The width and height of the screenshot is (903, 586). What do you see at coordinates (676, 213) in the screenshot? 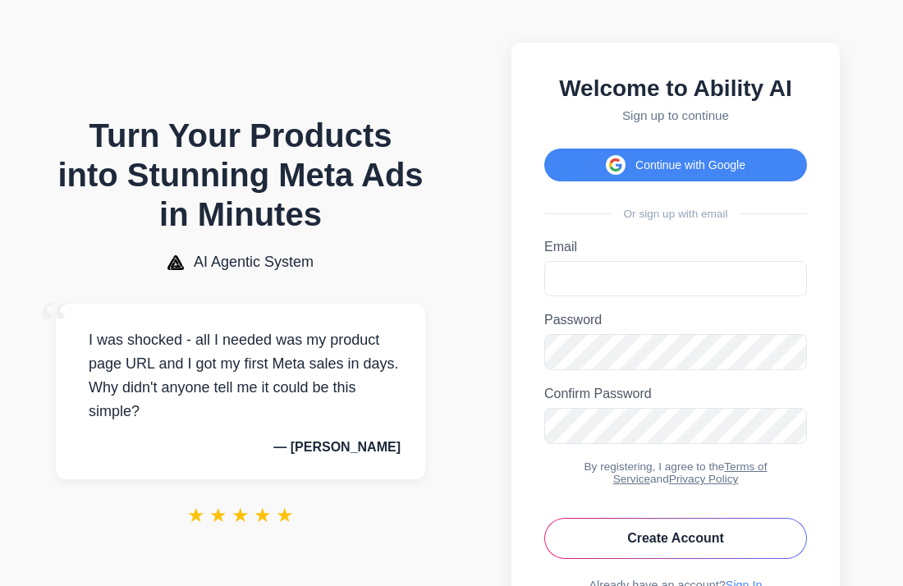
I see `div: Or sign up with email` at bounding box center [676, 213].